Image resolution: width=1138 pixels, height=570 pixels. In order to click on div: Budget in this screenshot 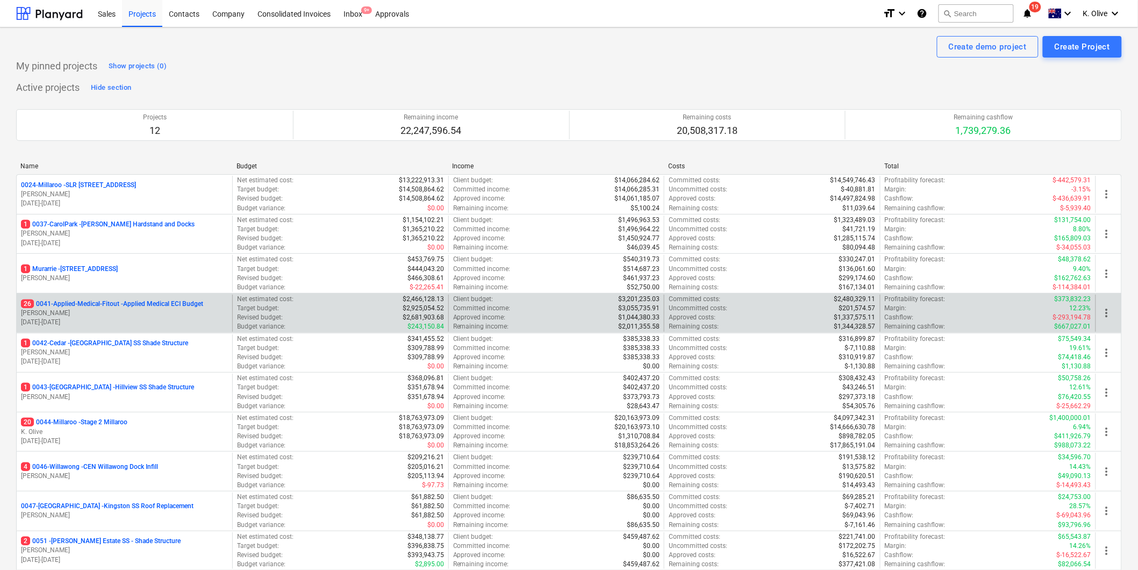, I will do `click(340, 166)`.